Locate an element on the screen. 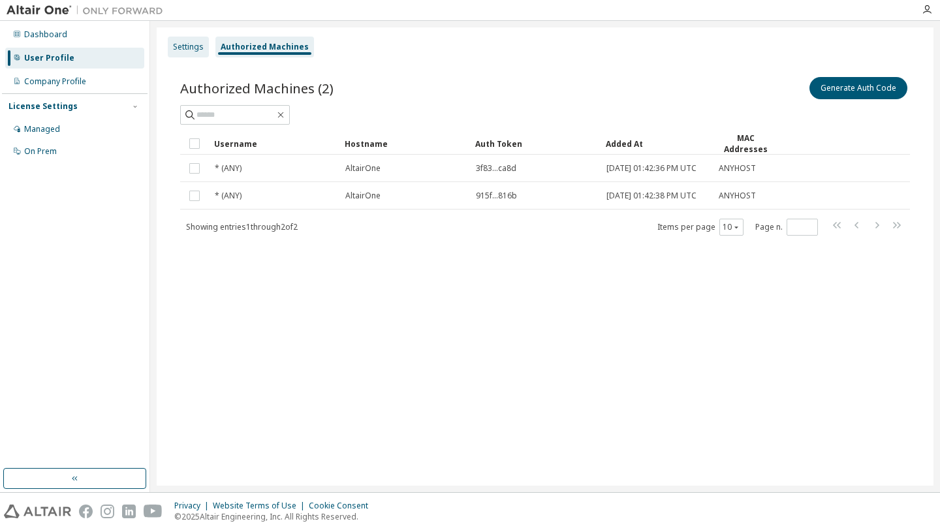  div: Company Profile is located at coordinates (55, 82).